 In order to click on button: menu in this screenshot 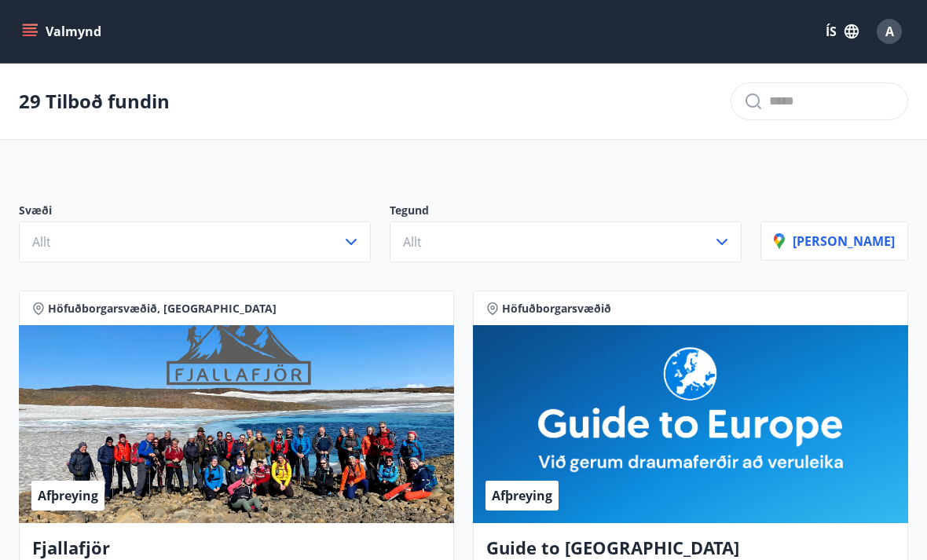, I will do `click(63, 31)`.